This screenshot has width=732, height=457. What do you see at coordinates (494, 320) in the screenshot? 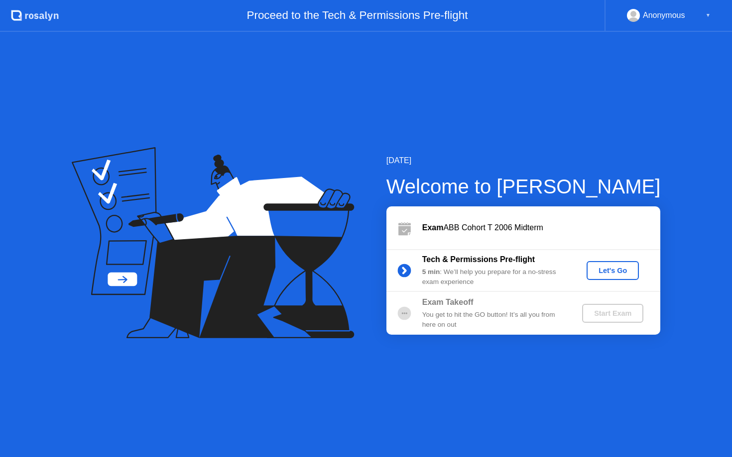
I see `div: You get to hit the GO button! It’s all you from here on out` at bounding box center [494, 320].